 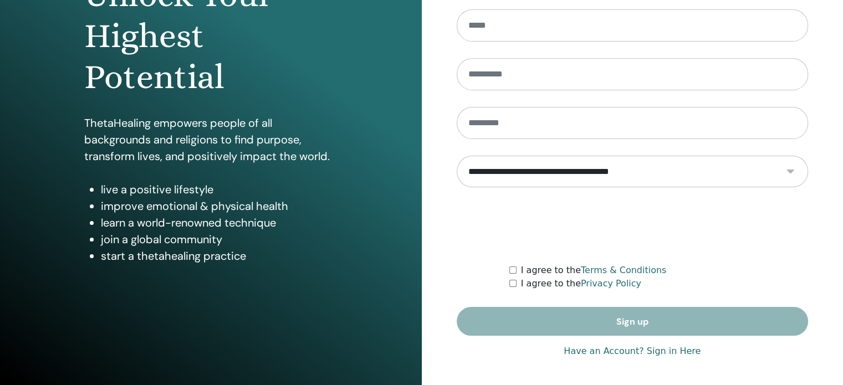 What do you see at coordinates (219, 206) in the screenshot?
I see `li: improve emotional & physical health` at bounding box center [219, 206].